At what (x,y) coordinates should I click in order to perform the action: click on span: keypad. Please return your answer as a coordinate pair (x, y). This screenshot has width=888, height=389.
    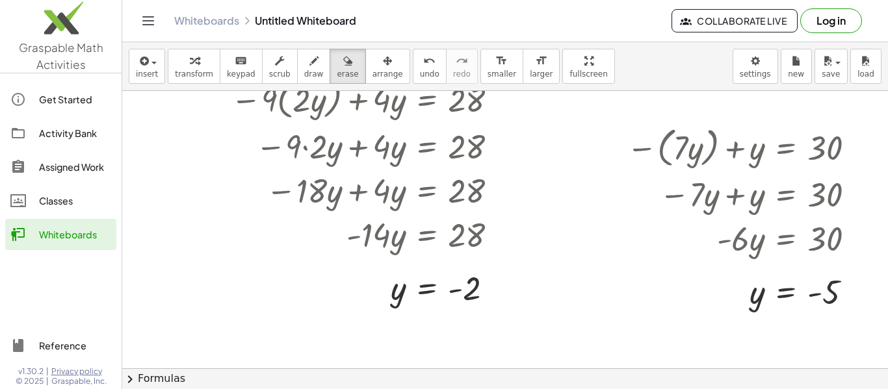
    Looking at the image, I should click on (241, 74).